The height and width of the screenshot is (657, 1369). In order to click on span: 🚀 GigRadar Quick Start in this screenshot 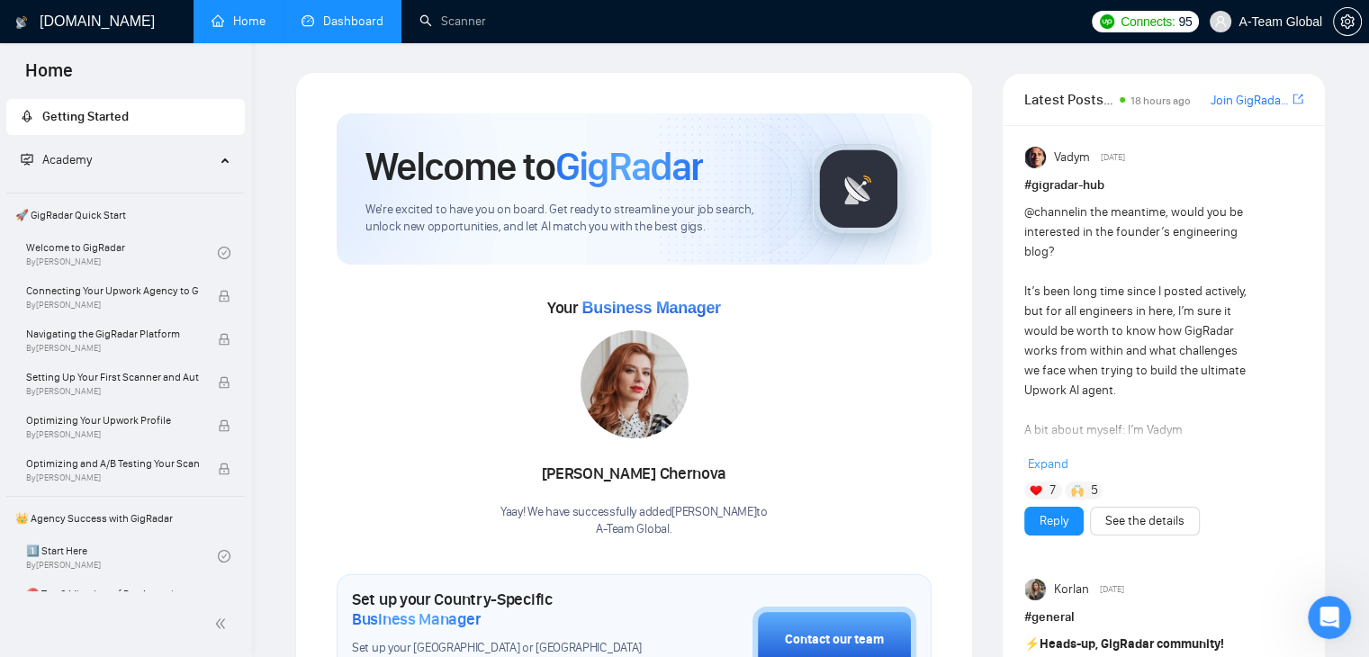, I will do `click(125, 215)`.